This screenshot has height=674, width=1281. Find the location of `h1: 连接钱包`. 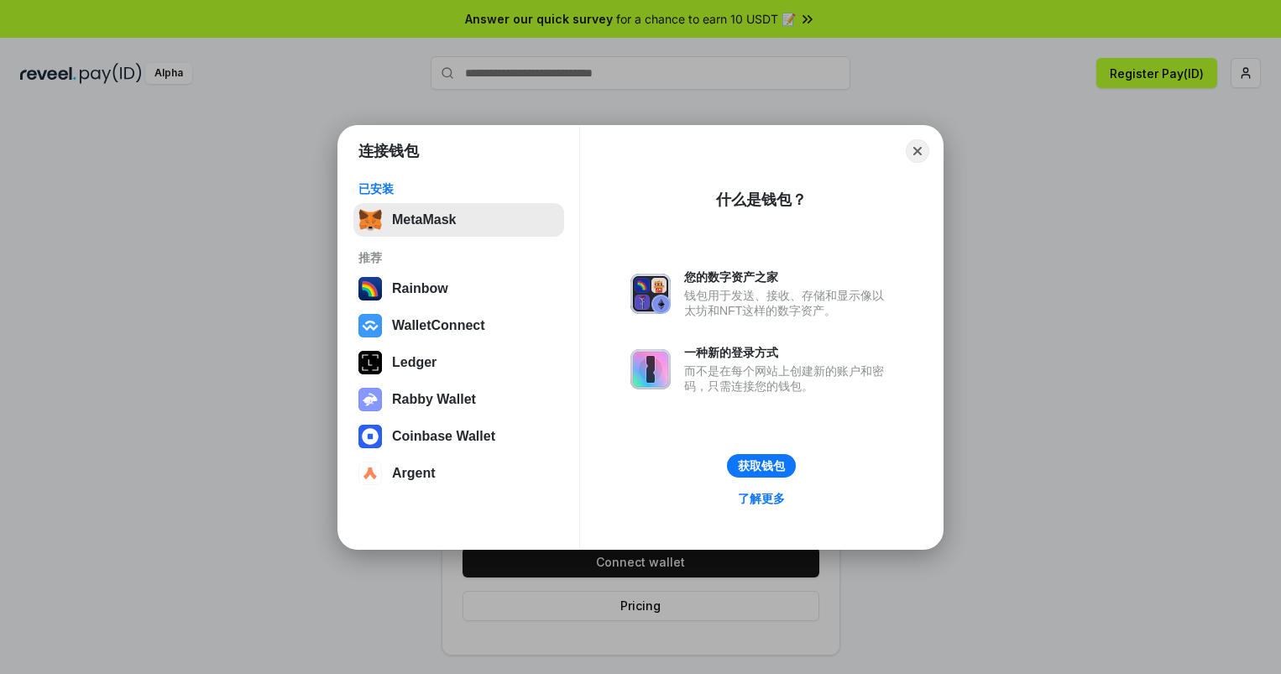

h1: 连接钱包 is located at coordinates (389, 151).